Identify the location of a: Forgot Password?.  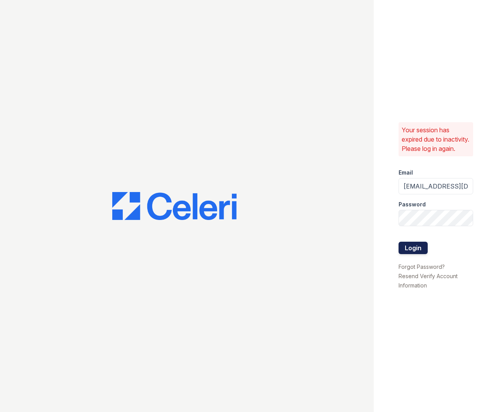
(421, 267).